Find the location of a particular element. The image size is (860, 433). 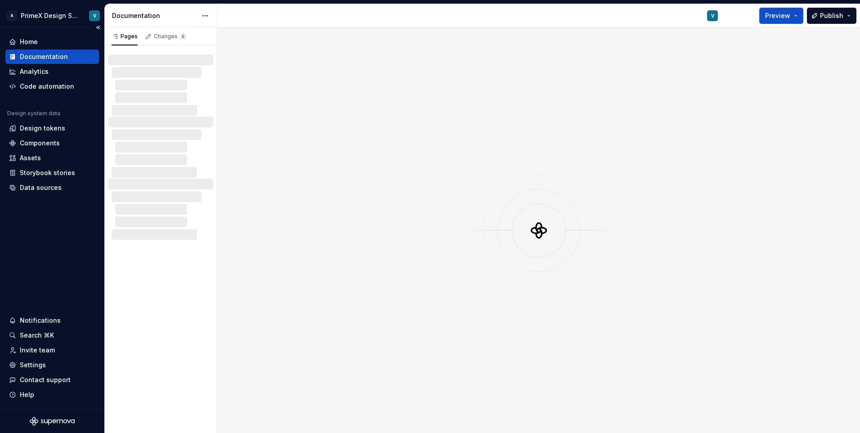

div: Design tokens is located at coordinates (42, 128).